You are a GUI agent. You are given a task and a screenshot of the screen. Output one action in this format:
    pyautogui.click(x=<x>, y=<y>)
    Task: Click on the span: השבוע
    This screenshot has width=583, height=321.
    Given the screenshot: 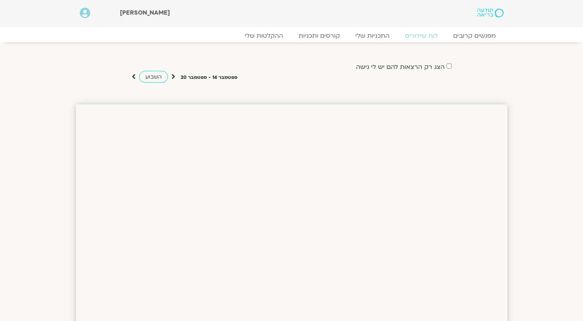 What is the action you would take?
    pyautogui.click(x=153, y=77)
    